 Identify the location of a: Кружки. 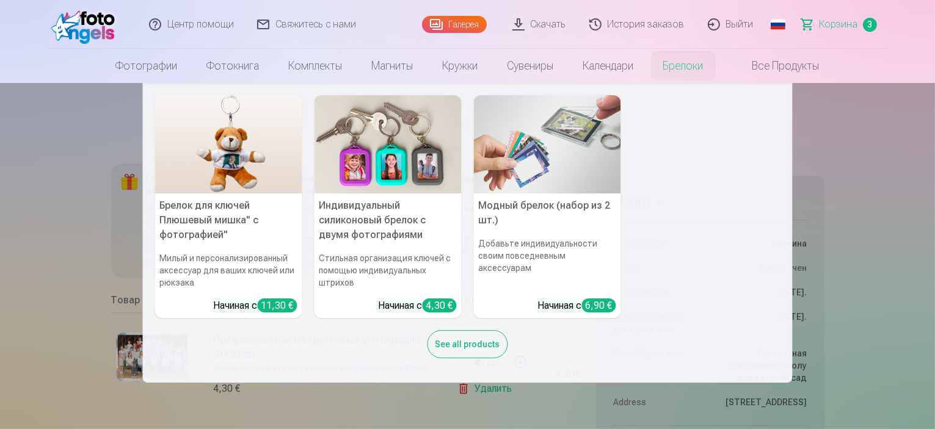
(460, 66).